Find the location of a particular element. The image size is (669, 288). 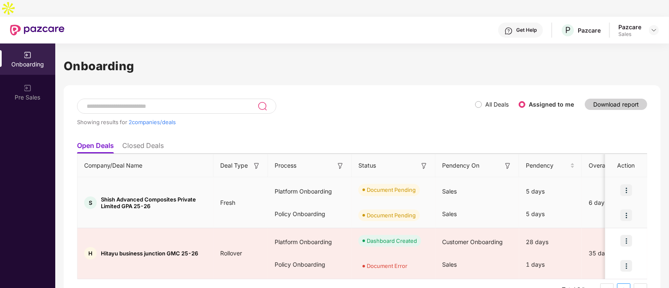

th: Pendency is located at coordinates (551, 166).